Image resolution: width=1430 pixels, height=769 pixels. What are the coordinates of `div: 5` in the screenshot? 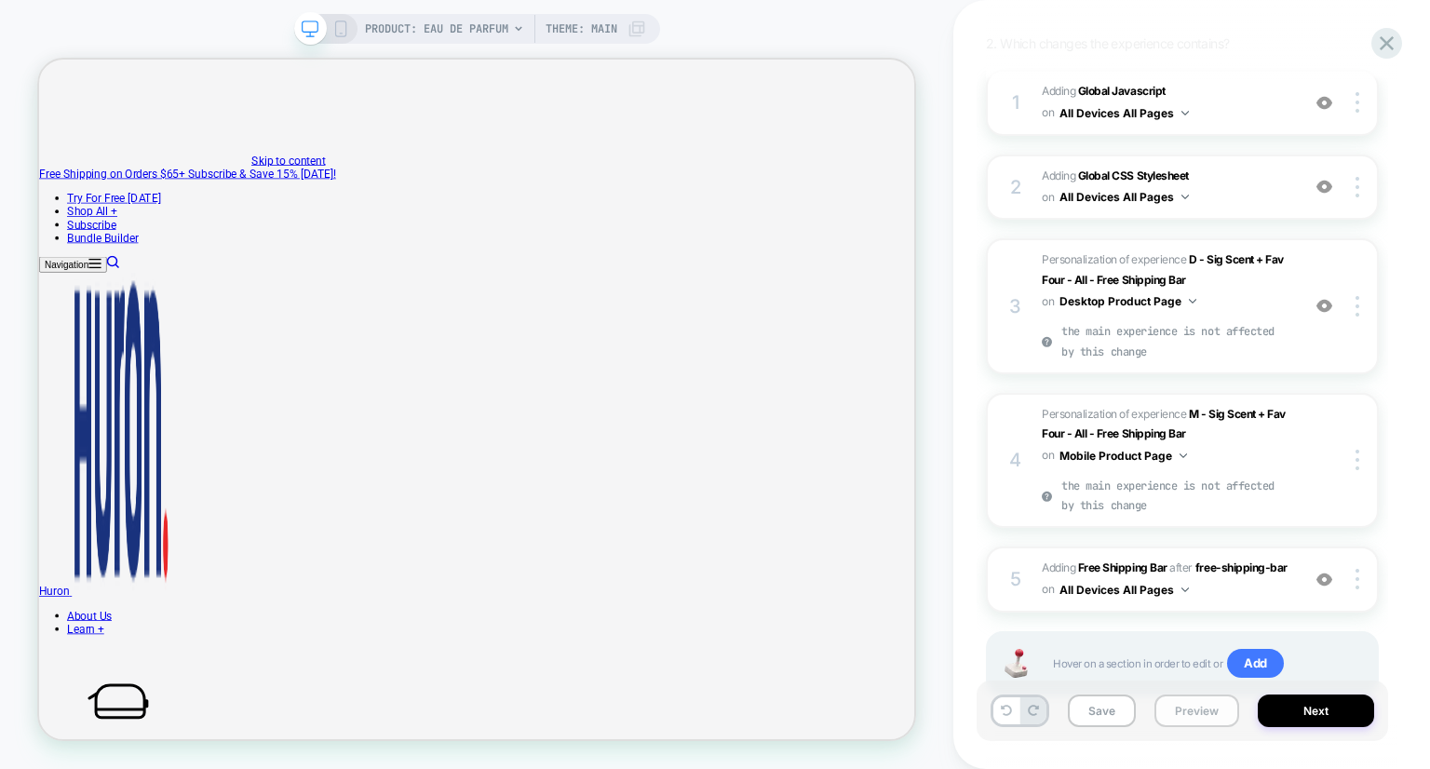 It's located at (1016, 579).